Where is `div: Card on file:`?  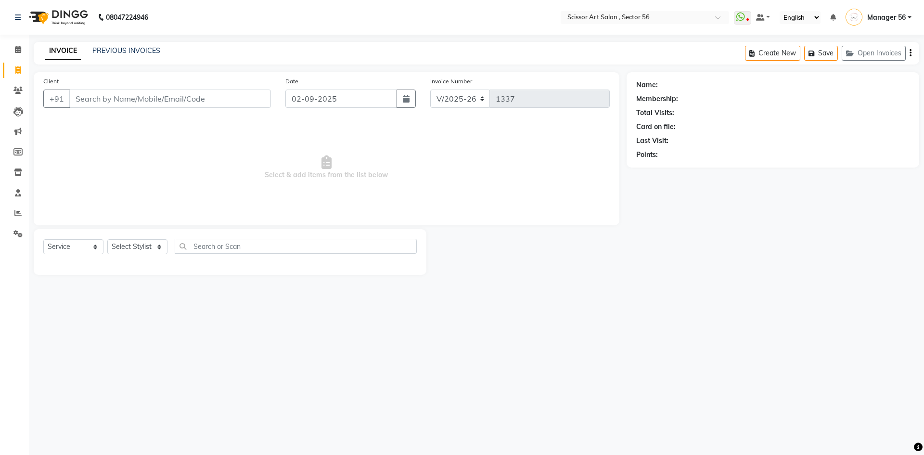 div: Card on file: is located at coordinates (656, 127).